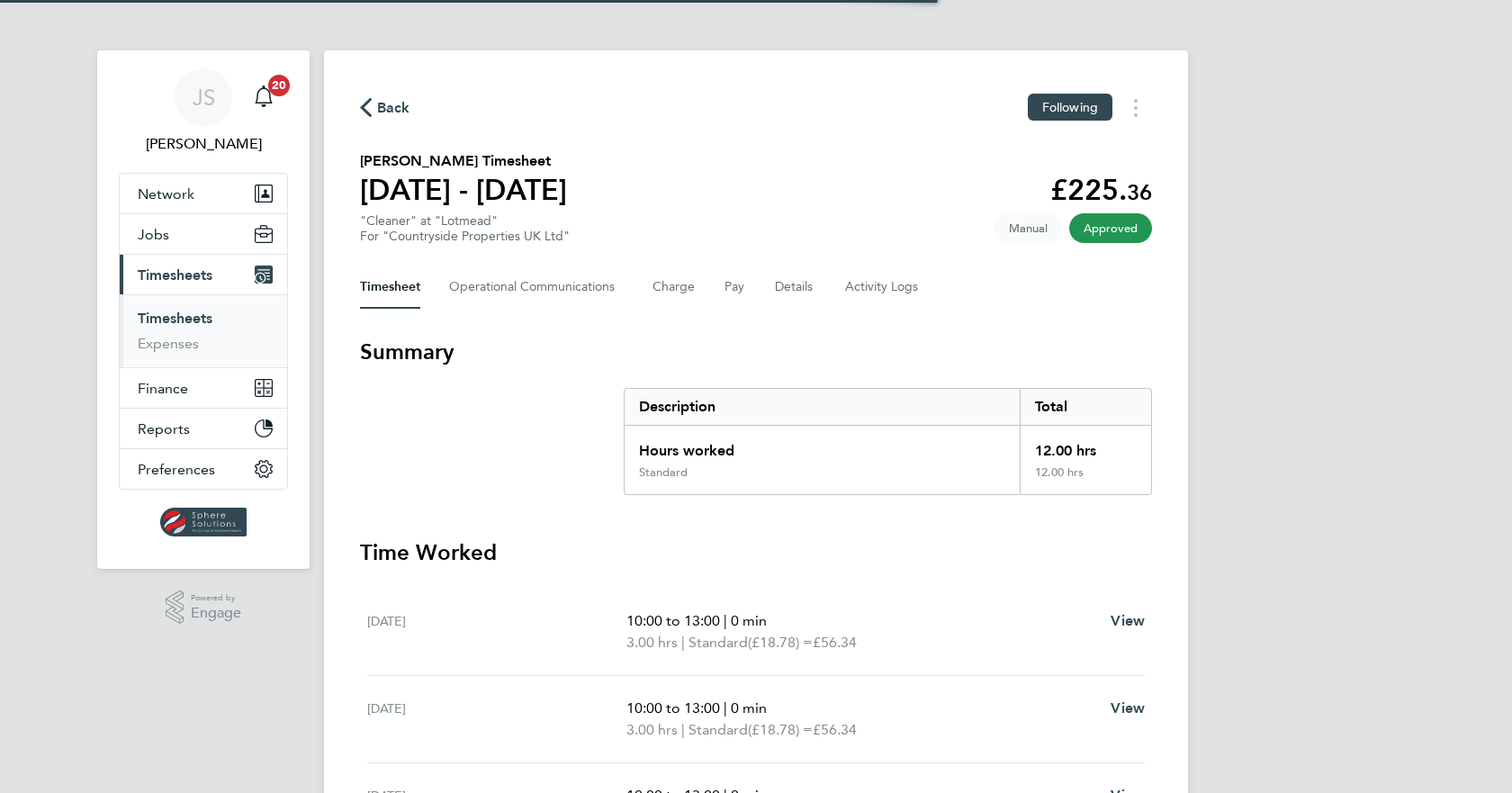 The image size is (1512, 793). Describe the element at coordinates (203, 522) in the screenshot. I see `a: Go to home page` at that location.